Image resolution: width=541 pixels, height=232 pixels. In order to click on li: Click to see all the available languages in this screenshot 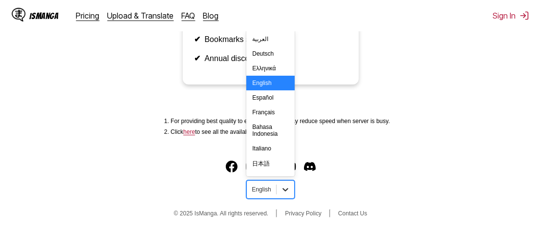, I will do `click(280, 132)`.